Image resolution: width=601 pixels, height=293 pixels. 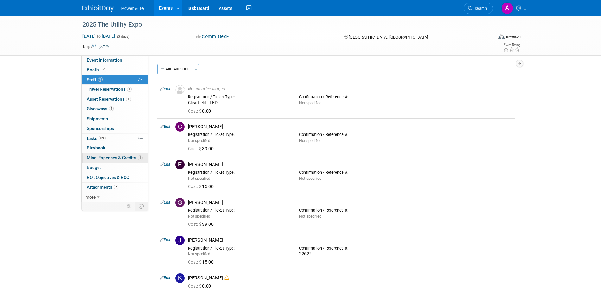 What do you see at coordinates (133, 8) in the screenshot?
I see `span: Power & Tel` at bounding box center [133, 8].